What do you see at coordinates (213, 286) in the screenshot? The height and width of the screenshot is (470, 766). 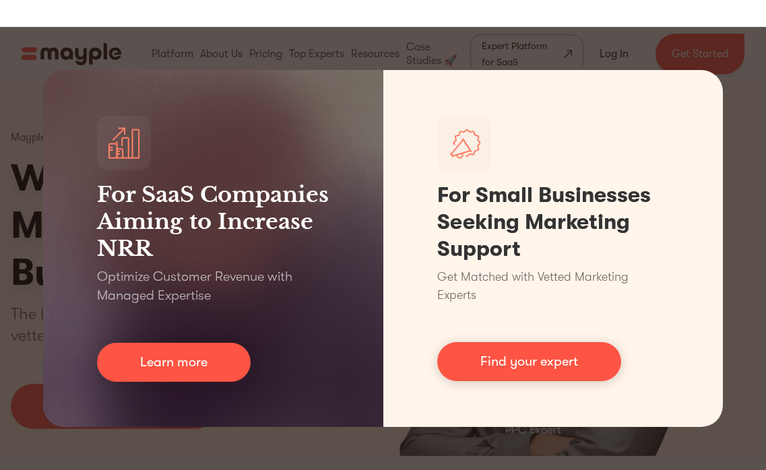 I see `p: Optimize Customer Revenue with Managed Expertise` at bounding box center [213, 286].